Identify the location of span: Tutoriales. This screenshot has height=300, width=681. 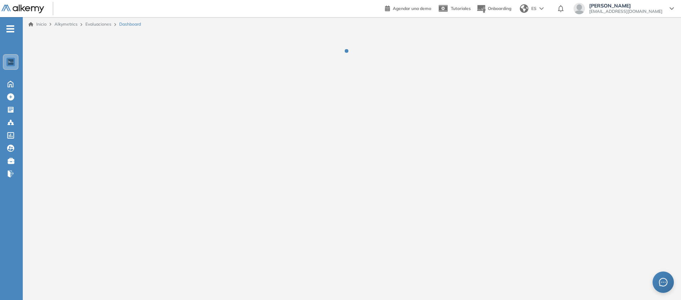
(461, 8).